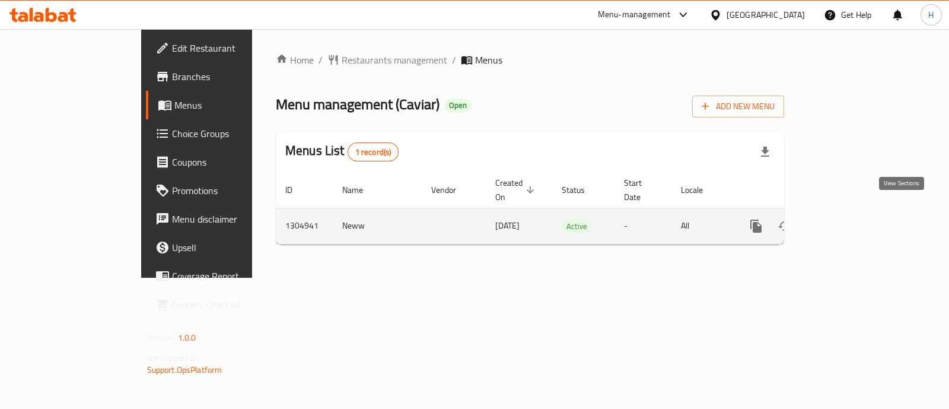 This screenshot has height=409, width=949. I want to click on a: Branches, so click(222, 77).